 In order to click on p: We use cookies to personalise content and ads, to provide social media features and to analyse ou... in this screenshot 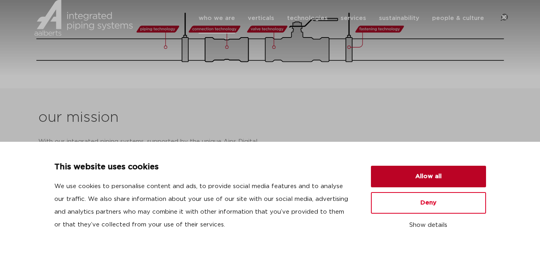, I will do `click(203, 206)`.